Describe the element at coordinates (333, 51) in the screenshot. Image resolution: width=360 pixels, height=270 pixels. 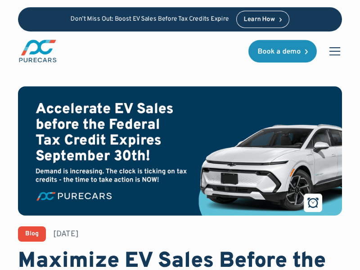
I see `div: menu` at that location.